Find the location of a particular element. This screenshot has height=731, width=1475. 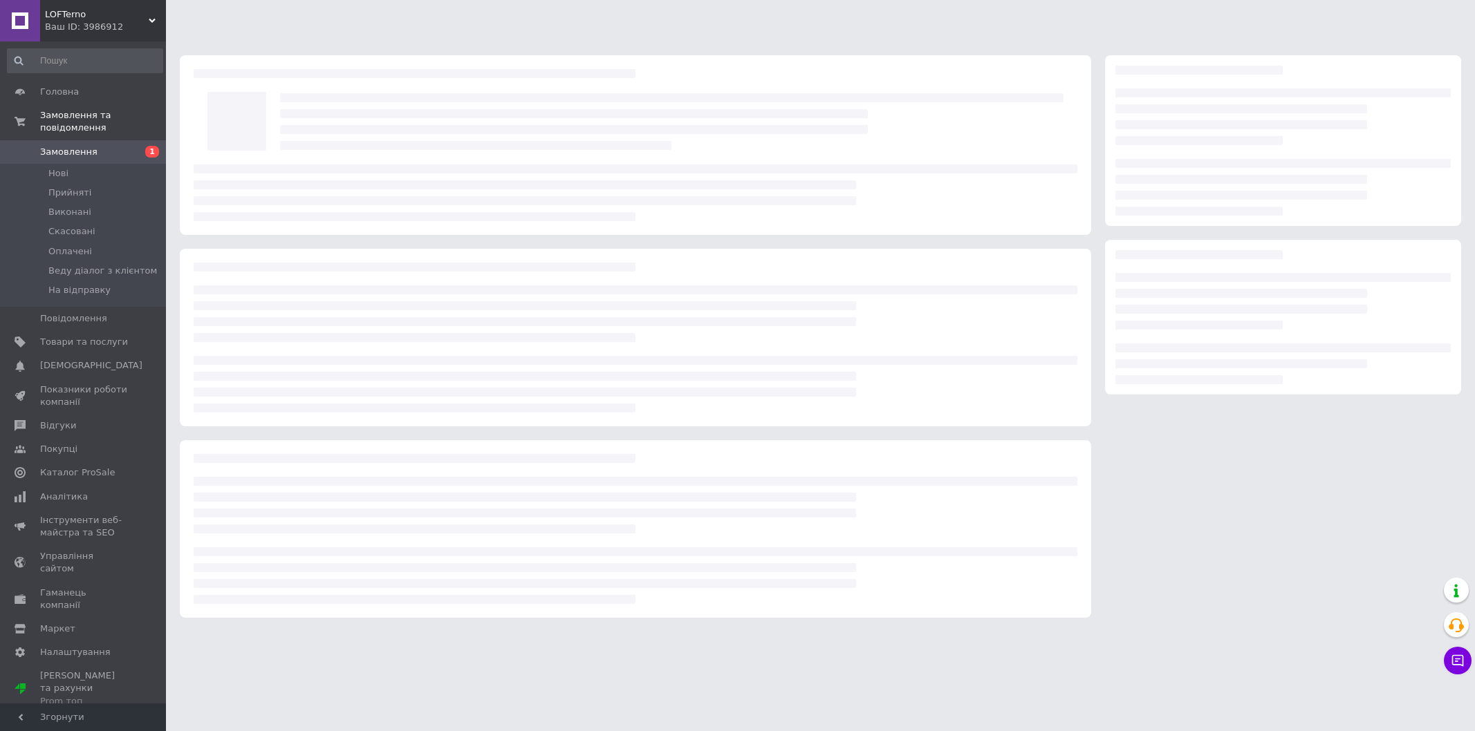

div: Prom топ is located at coordinates (84, 702).